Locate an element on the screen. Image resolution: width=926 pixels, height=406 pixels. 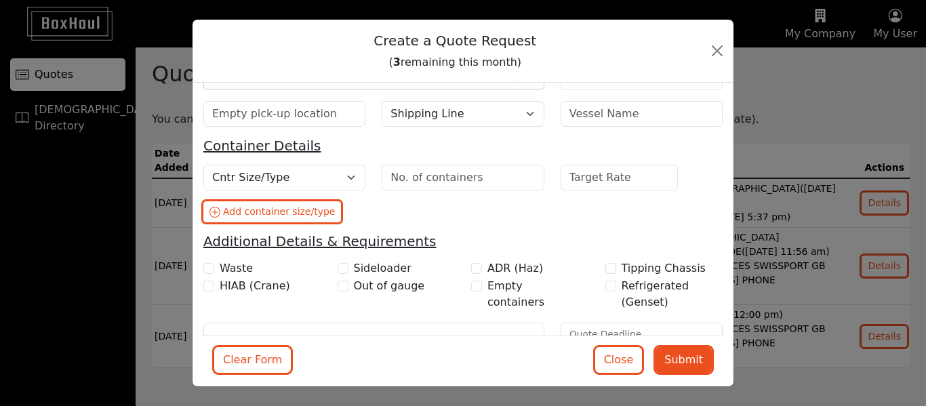
input: Target Rate is located at coordinates (619, 178).